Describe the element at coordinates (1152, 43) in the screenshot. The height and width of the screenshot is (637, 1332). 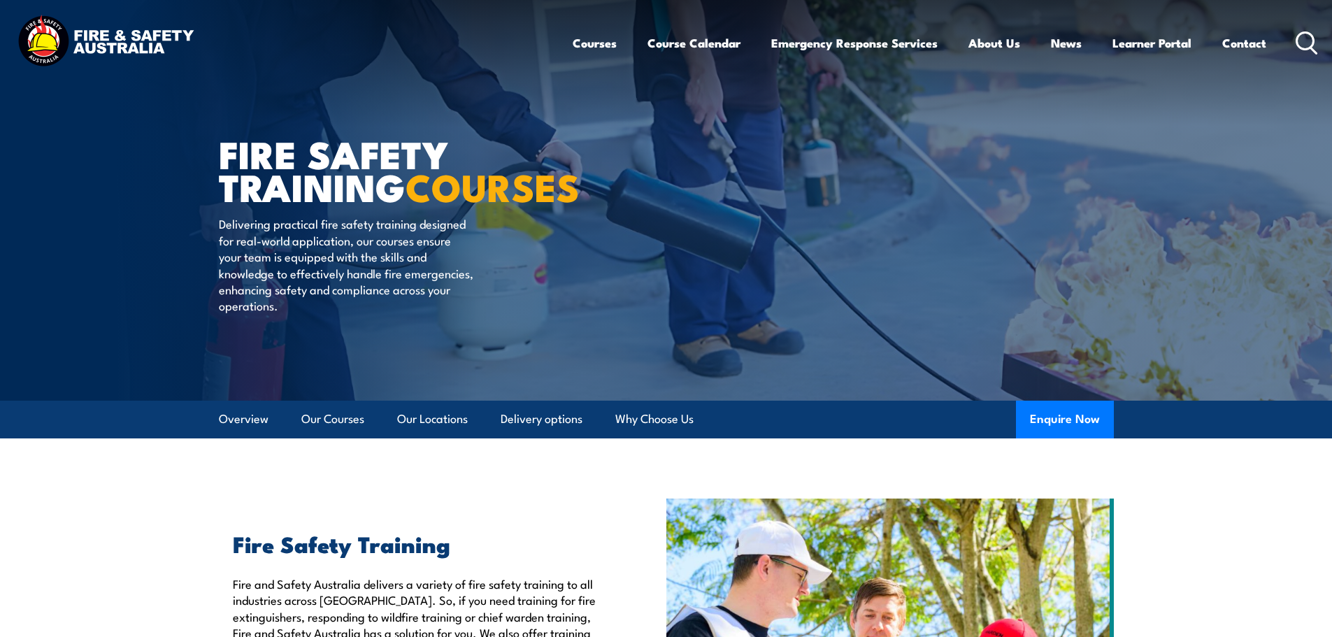
I see `a: Learner Portal` at that location.